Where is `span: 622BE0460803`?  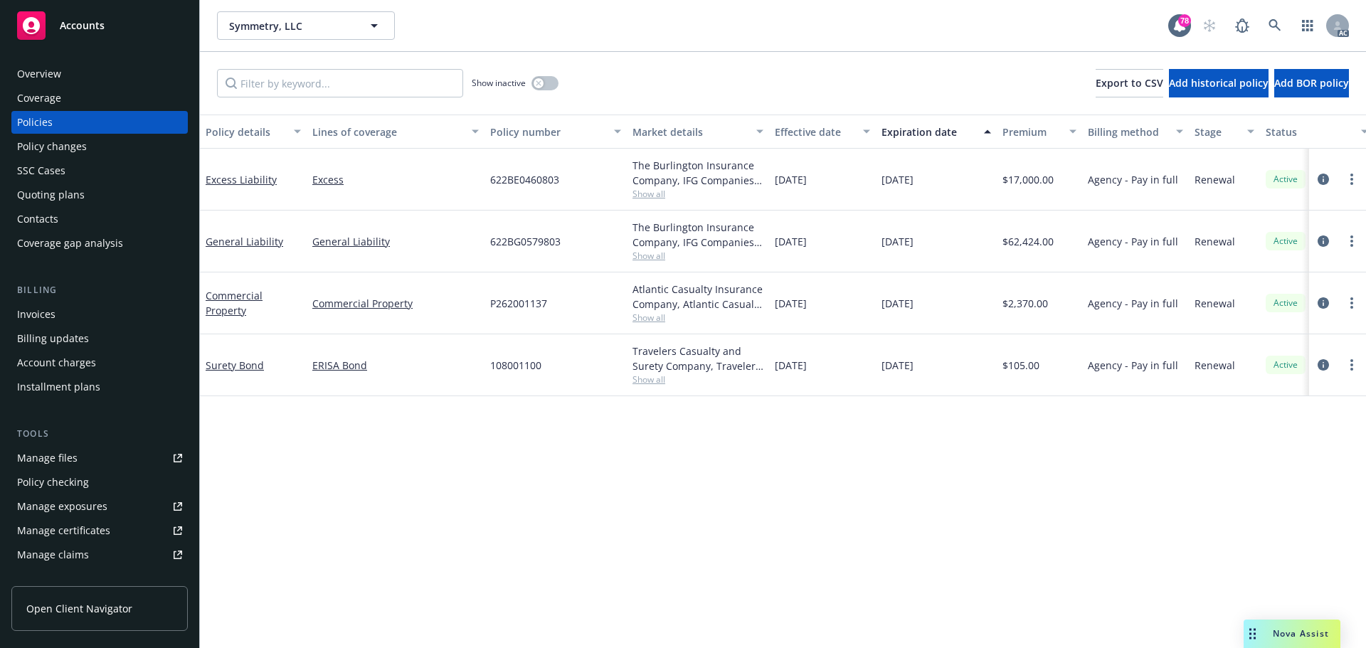 span: 622BE0460803 is located at coordinates (525, 179).